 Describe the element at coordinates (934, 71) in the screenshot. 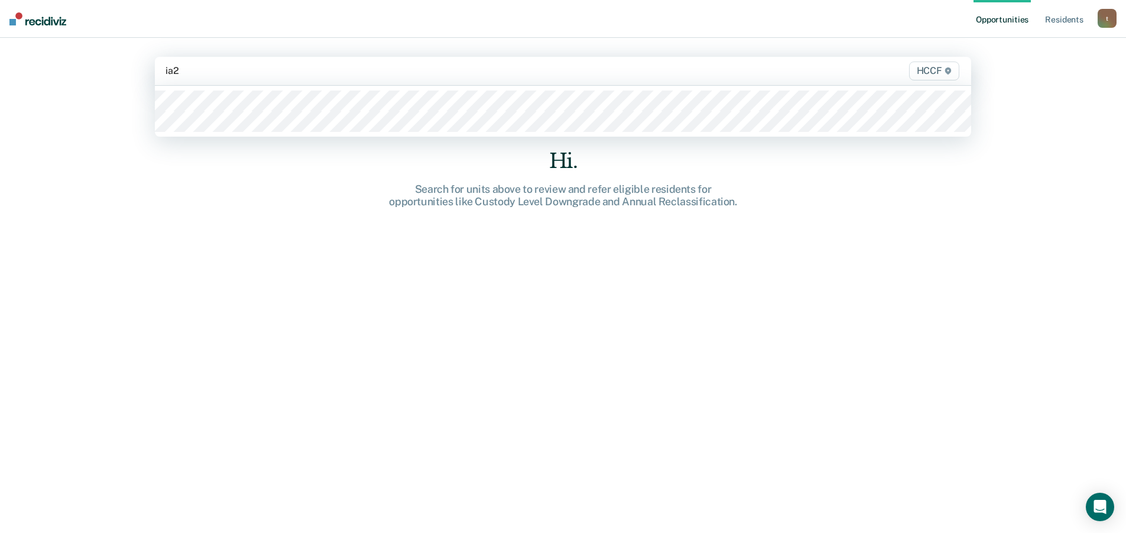

I see `span: HCCF` at that location.